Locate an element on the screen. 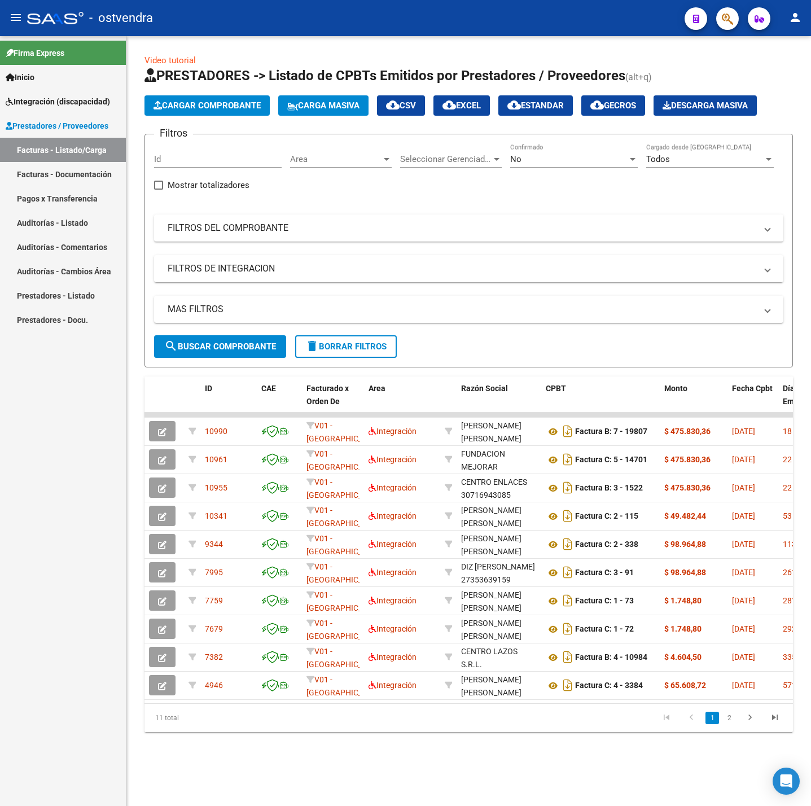  a: go to last page is located at coordinates (775, 718).